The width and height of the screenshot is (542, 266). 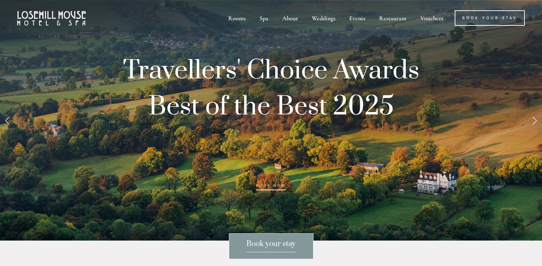 I want to click on div: Weddings, so click(x=324, y=18).